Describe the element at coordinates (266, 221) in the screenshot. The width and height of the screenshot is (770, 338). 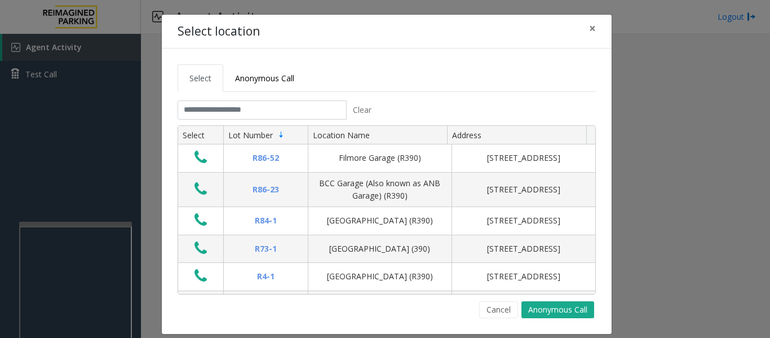
I see `div: R84-1` at that location.